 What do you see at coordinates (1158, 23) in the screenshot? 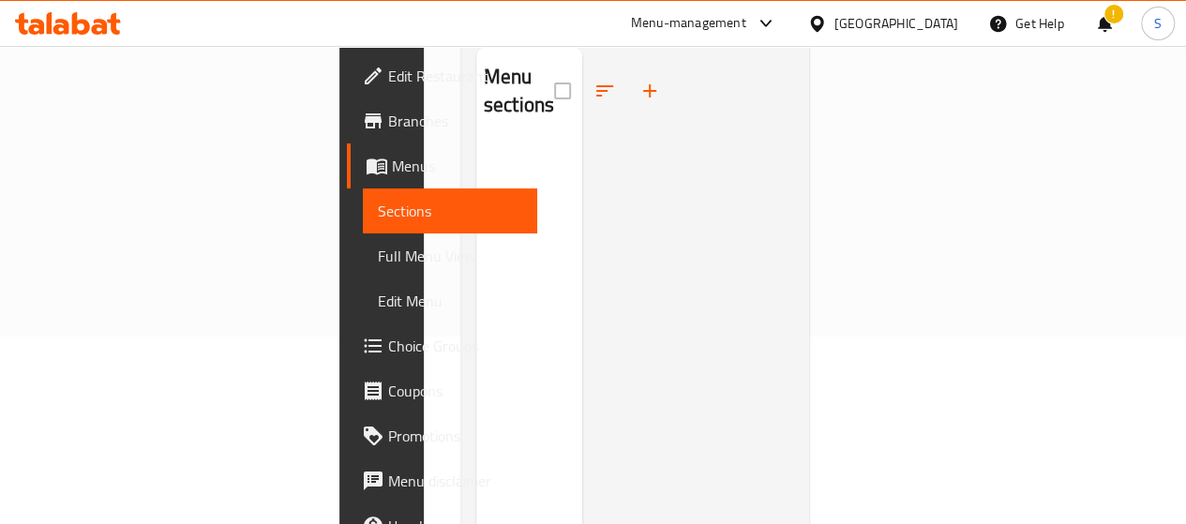
I see `span: S` at bounding box center [1158, 23].